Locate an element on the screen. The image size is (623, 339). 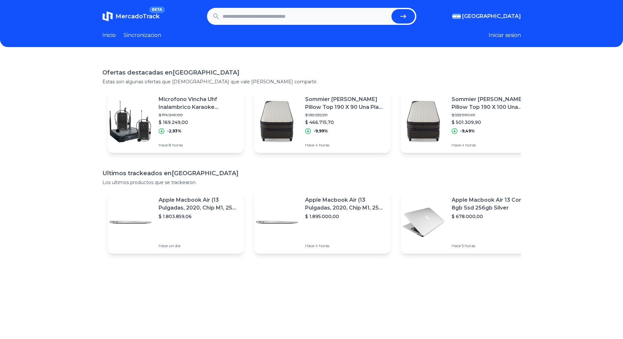
p: -2,93% is located at coordinates (174, 131).